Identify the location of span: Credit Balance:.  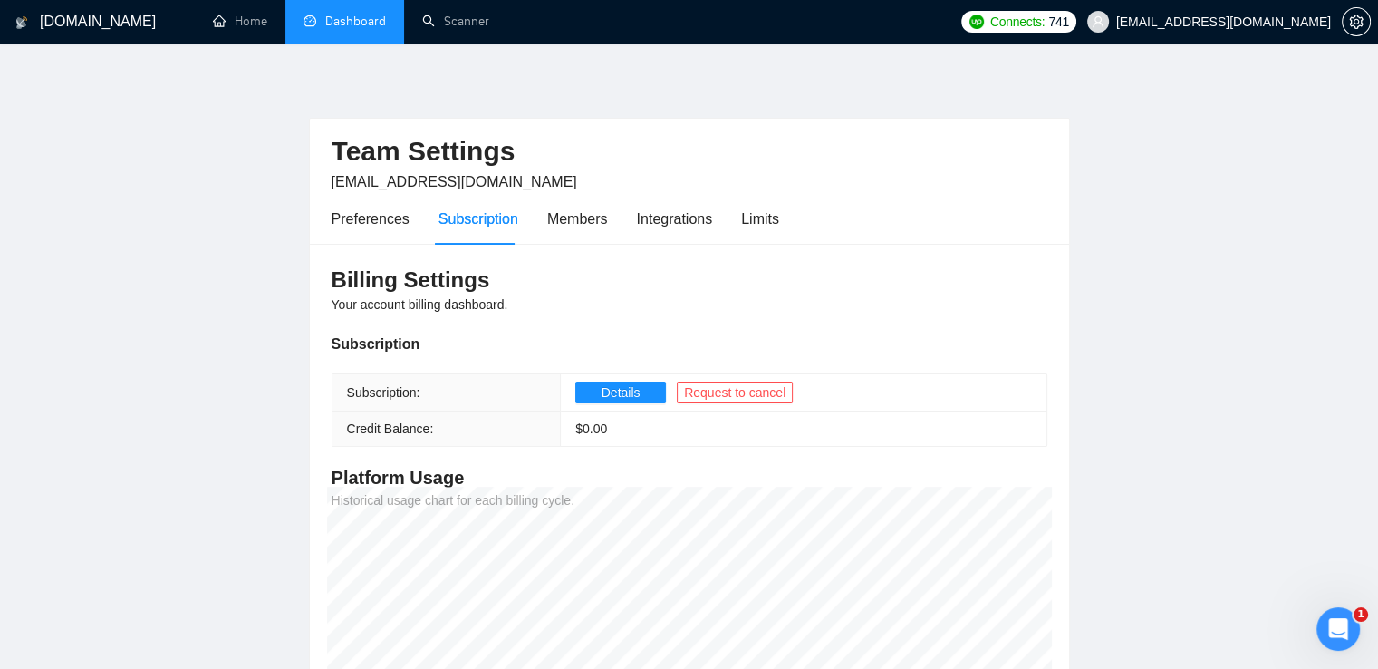
(391, 429).